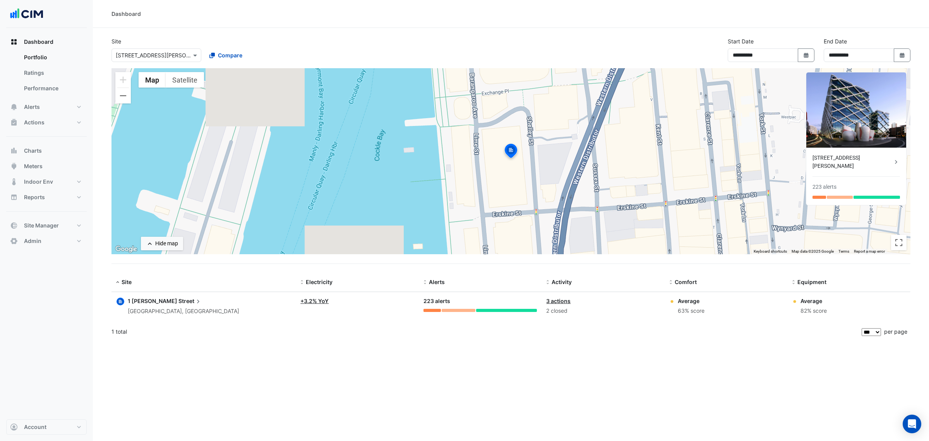 The height and width of the screenshot is (441, 929). I want to click on a: Open this area in Google Maps (opens a new window), so click(126, 249).